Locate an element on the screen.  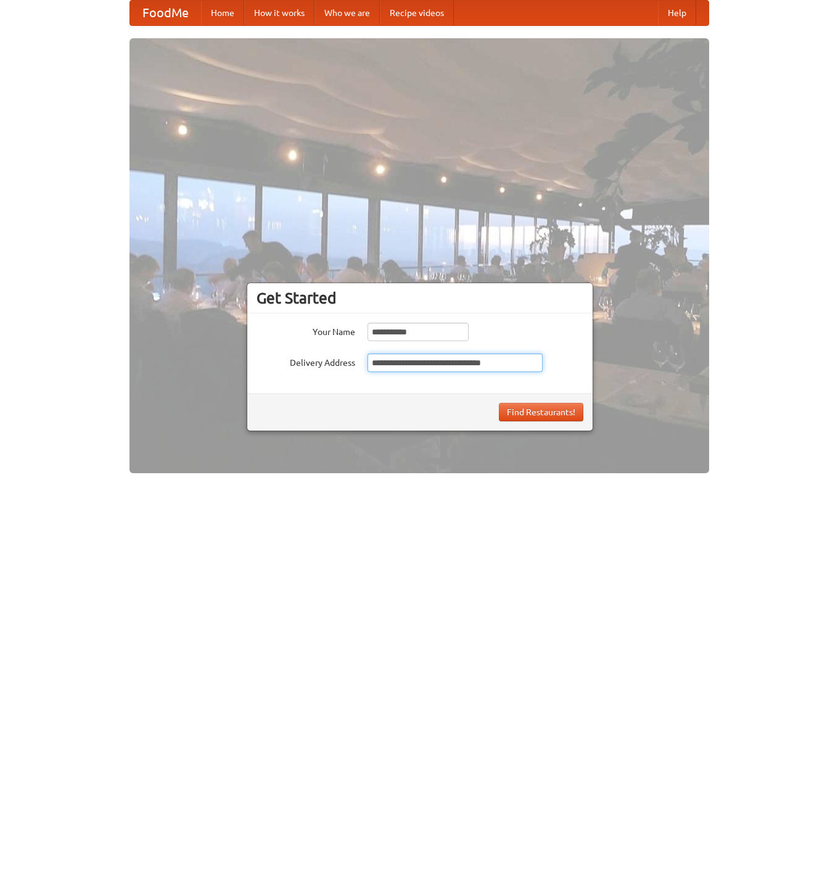
a: FoodMe is located at coordinates (165, 13).